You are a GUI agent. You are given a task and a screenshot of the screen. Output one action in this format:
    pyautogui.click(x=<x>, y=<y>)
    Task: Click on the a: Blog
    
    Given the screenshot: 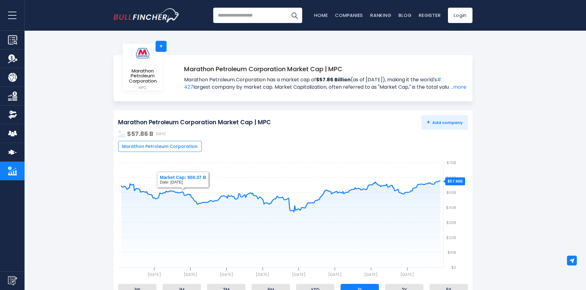 What is the action you would take?
    pyautogui.click(x=405, y=15)
    